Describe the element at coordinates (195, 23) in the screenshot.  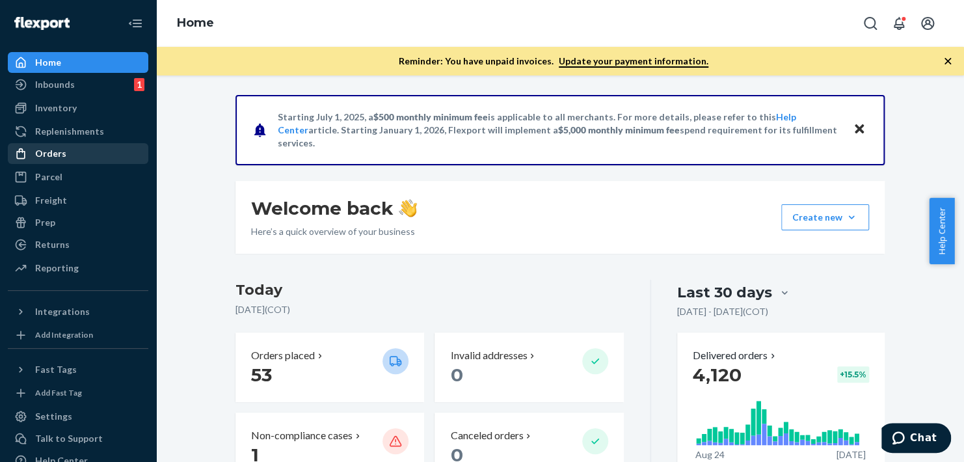
I see `ol: breadcrumbs` at that location.